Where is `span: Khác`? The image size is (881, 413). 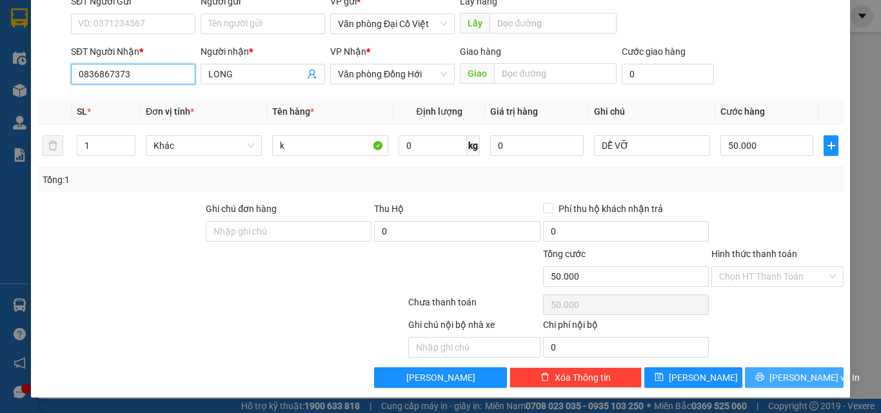 span: Khác is located at coordinates (204, 146).